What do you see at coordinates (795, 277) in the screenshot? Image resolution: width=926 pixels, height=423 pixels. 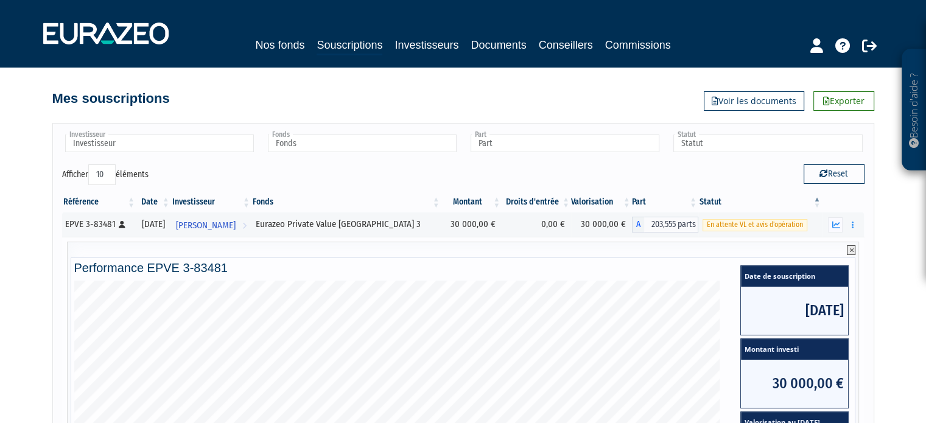 I see `span: Date de souscription` at bounding box center [795, 277].